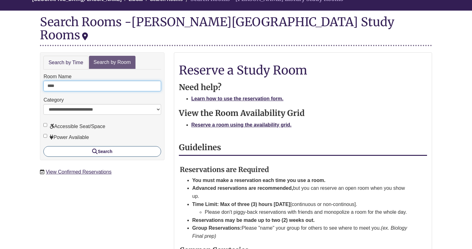 Image resolution: width=472 pixels, height=249 pixels. I want to click on a: Search by Time, so click(66, 63).